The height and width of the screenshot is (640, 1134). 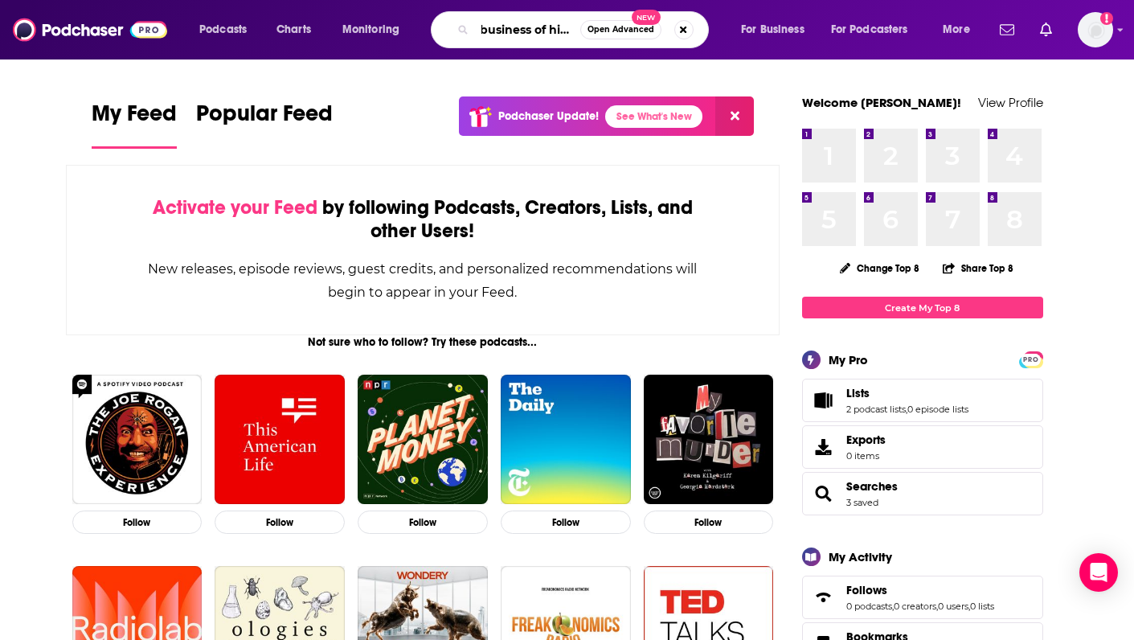 What do you see at coordinates (653, 117) in the screenshot?
I see `a: See What's New` at bounding box center [653, 117].